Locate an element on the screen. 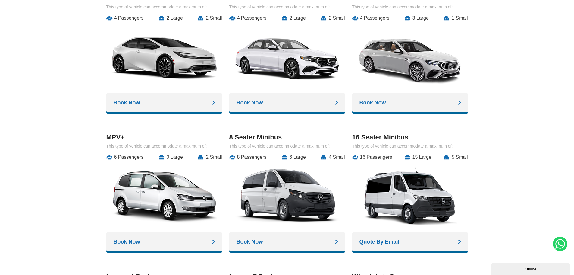 This screenshot has width=574, height=275. h3: MPV+ is located at coordinates (164, 137).